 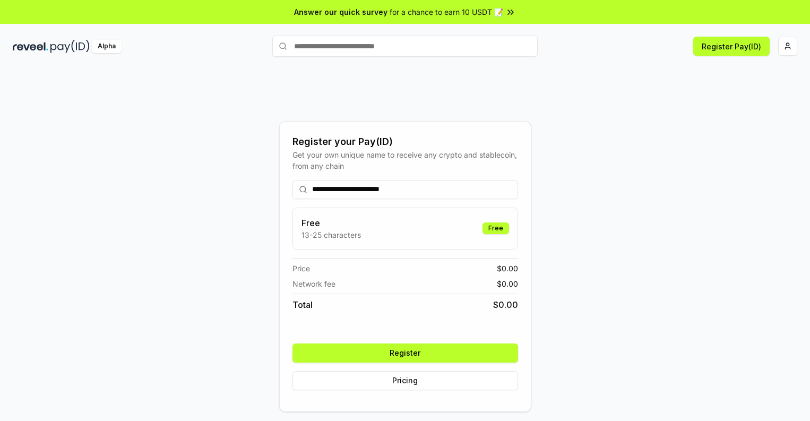 What do you see at coordinates (303, 305) in the screenshot?
I see `span: Total` at bounding box center [303, 305].